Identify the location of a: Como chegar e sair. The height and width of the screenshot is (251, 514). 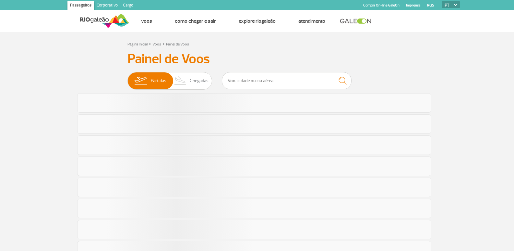
(195, 21).